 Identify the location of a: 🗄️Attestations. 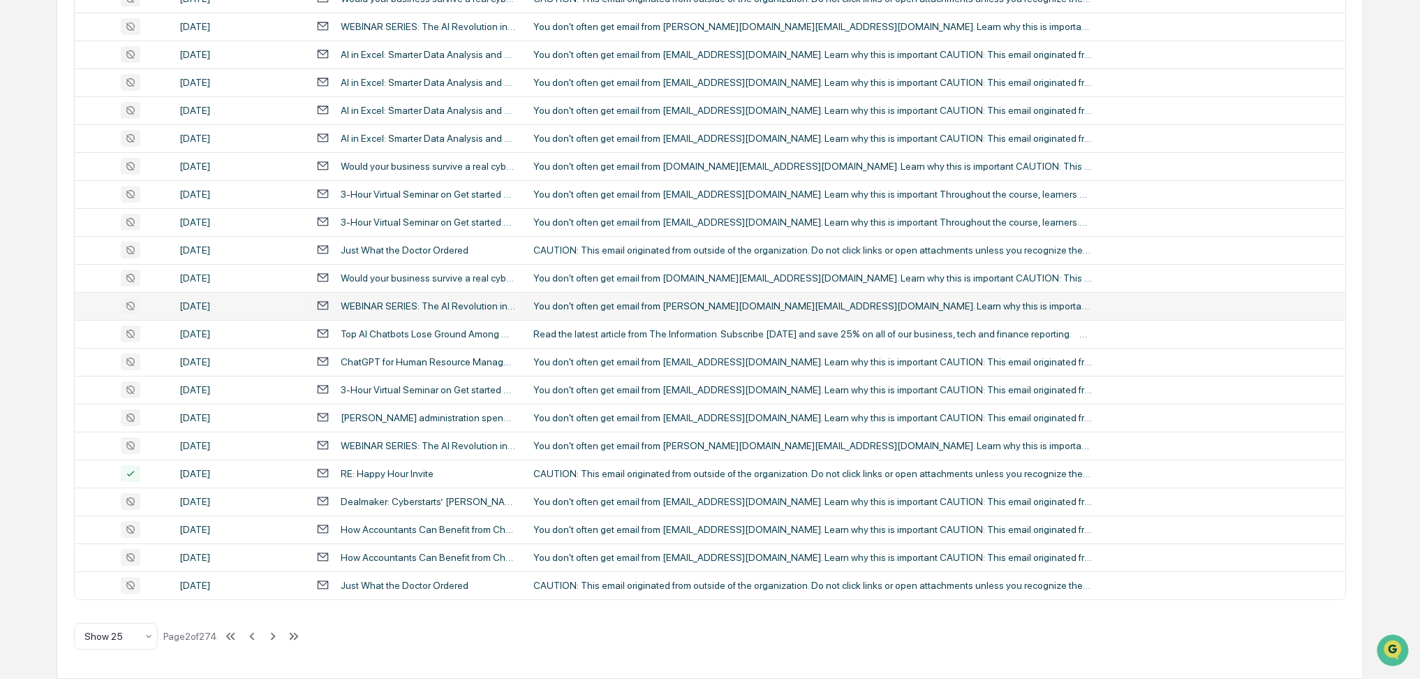
(137, 183).